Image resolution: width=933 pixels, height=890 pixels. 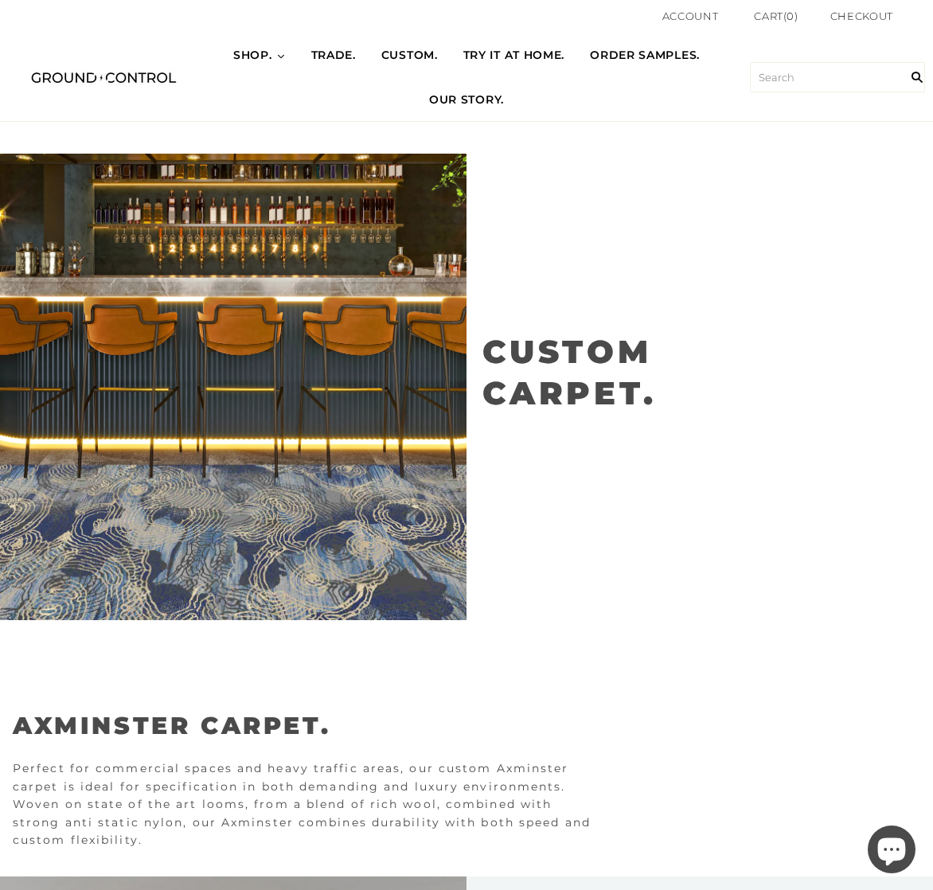 What do you see at coordinates (776, 16) in the screenshot?
I see `a: Cart(0)` at bounding box center [776, 16].